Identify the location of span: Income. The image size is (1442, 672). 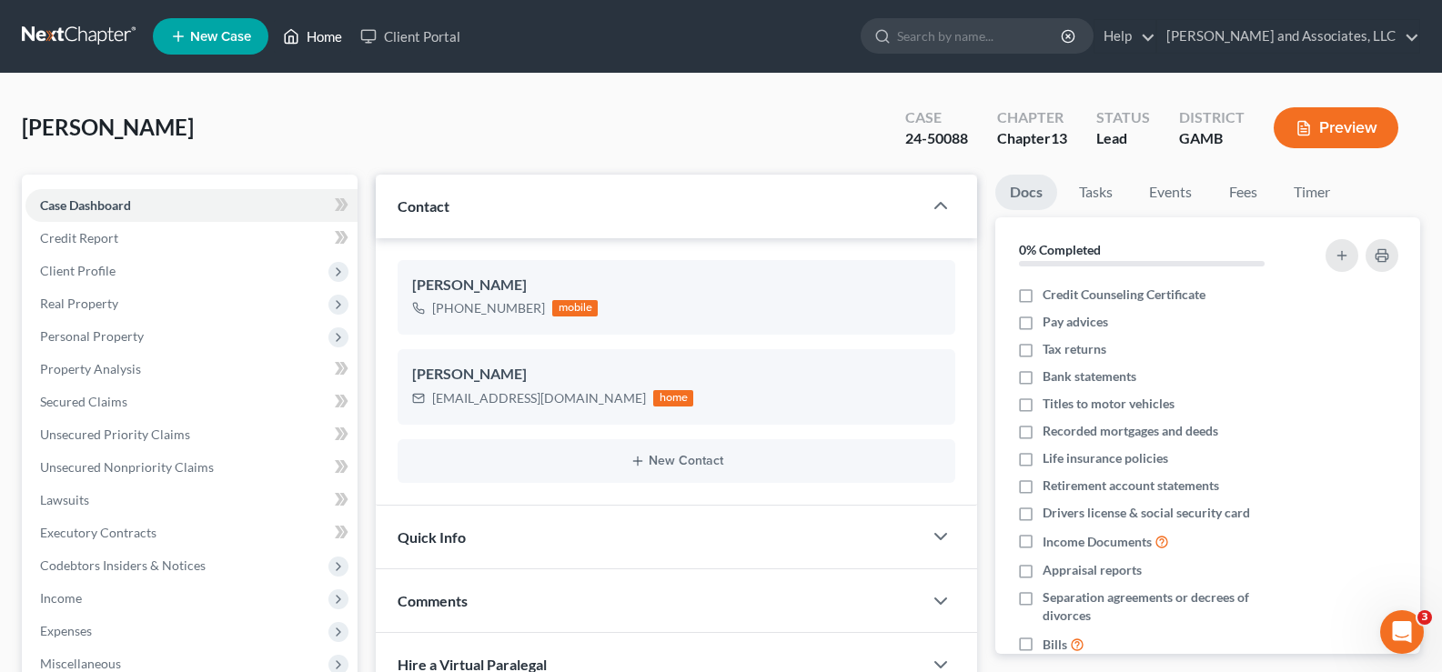
(61, 598).